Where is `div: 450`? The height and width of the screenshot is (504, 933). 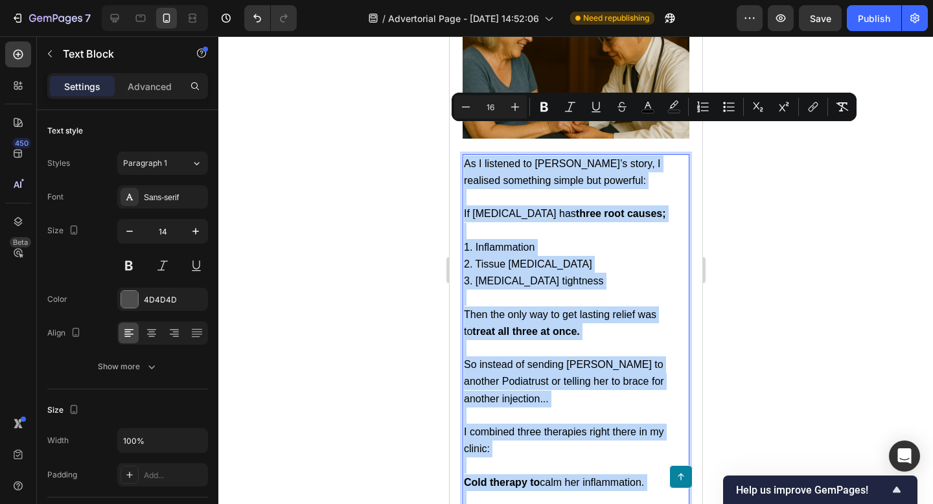 div: 450 is located at coordinates (21, 143).